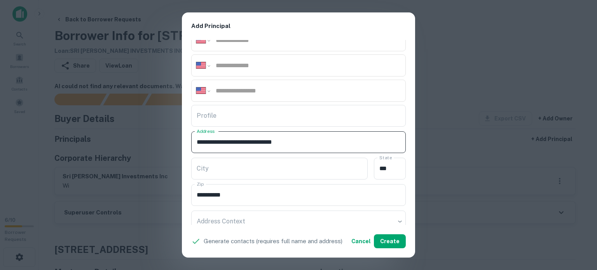  What do you see at coordinates (361, 241) in the screenshot?
I see `button: Cancel` at bounding box center [361, 241].